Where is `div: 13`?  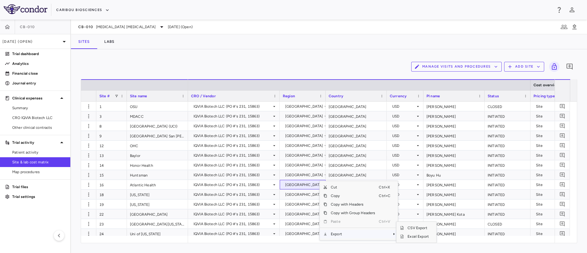 div: 13 is located at coordinates (112, 155).